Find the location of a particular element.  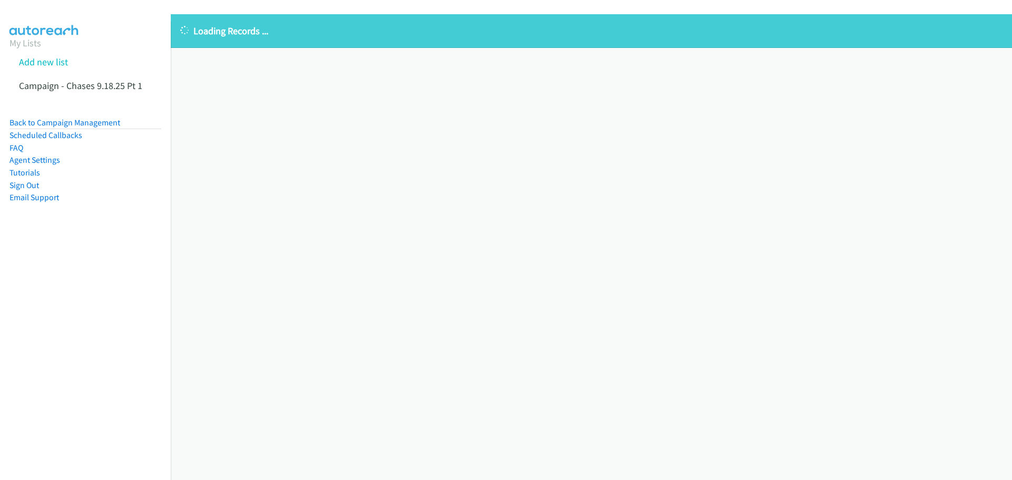

a: Sign Out is located at coordinates (24, 185).